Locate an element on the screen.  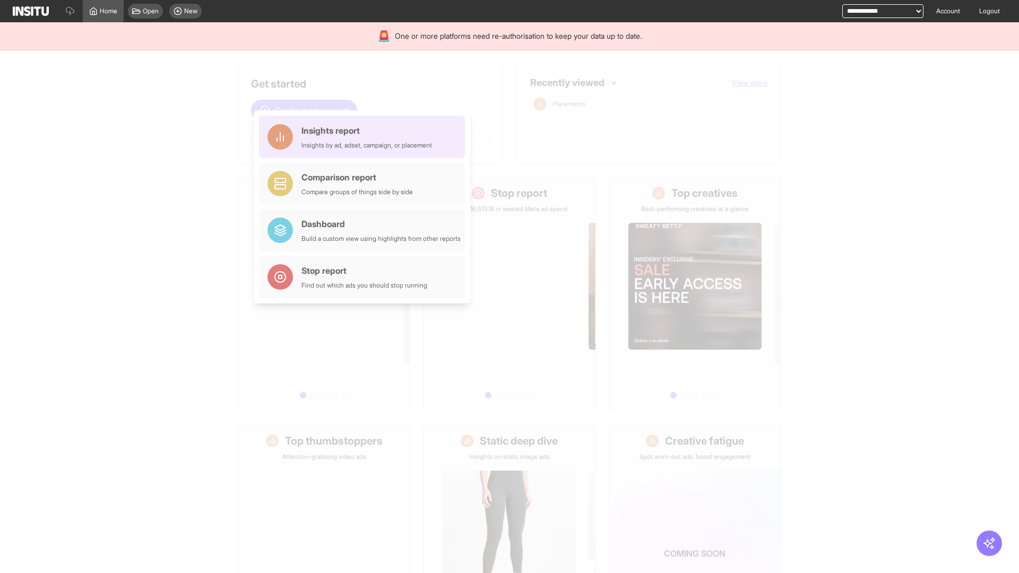
span: Home is located at coordinates (108, 11).